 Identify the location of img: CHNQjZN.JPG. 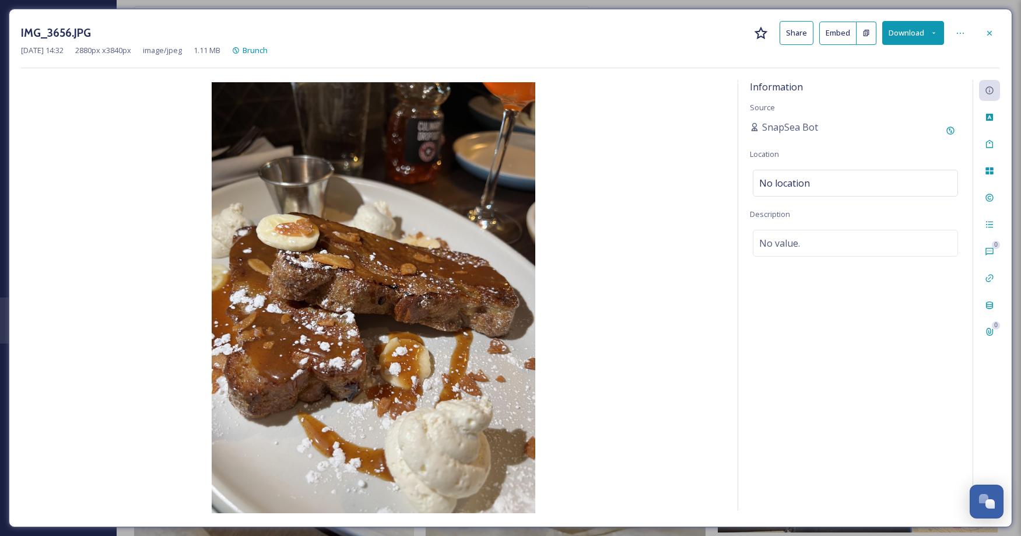
(373, 297).